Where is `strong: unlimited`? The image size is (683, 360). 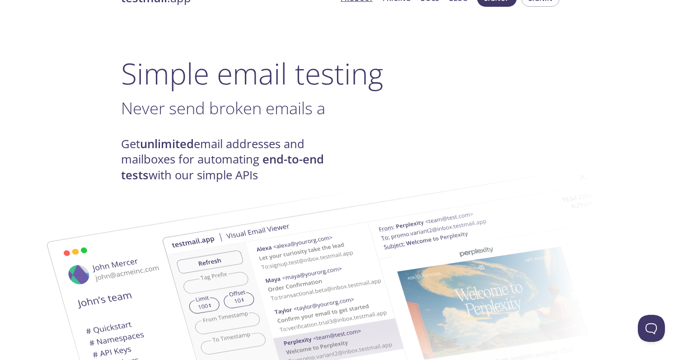 strong: unlimited is located at coordinates (167, 144).